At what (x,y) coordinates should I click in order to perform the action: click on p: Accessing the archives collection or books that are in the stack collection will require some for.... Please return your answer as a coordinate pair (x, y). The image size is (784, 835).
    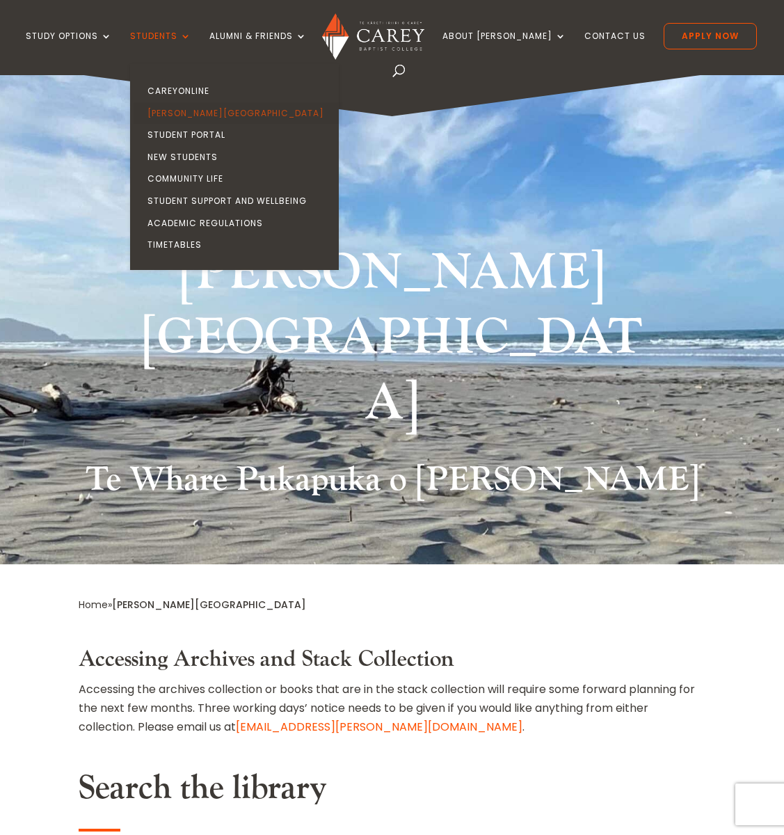
    Looking at the image, I should click on (392, 708).